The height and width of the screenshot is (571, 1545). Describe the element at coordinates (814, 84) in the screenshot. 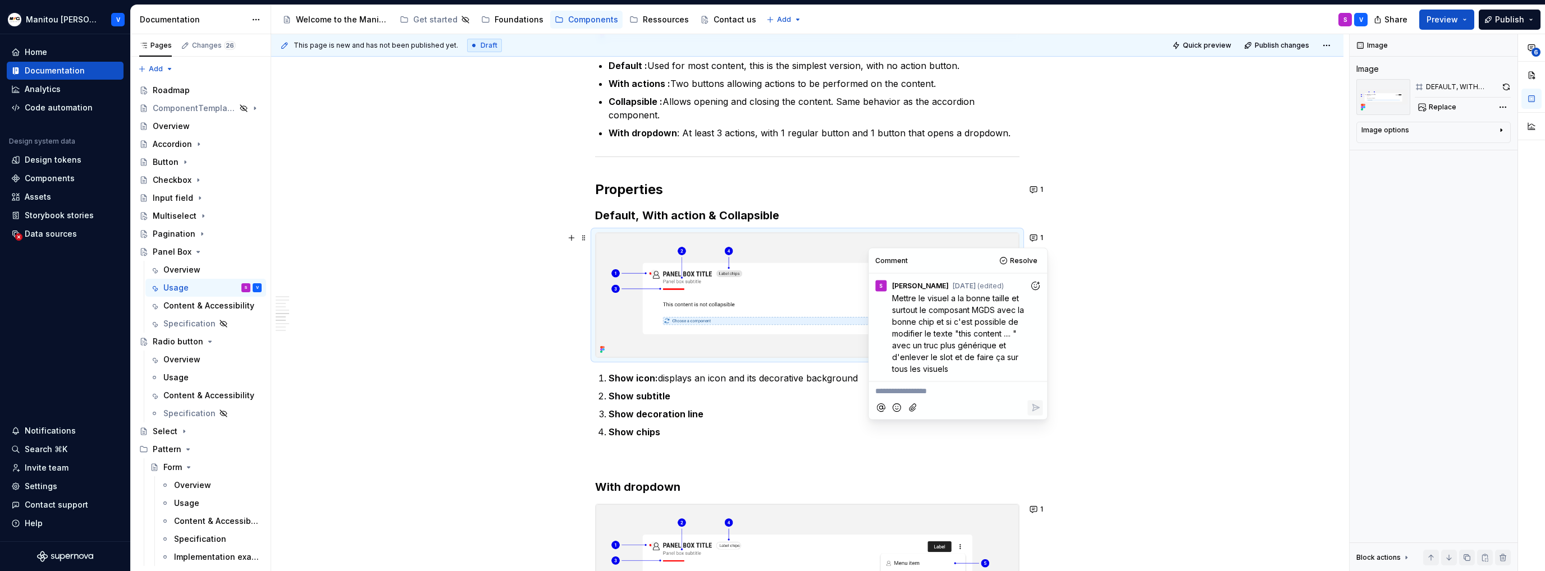

I see `p: Two buttons allowing actions to be performed on the content.` at that location.